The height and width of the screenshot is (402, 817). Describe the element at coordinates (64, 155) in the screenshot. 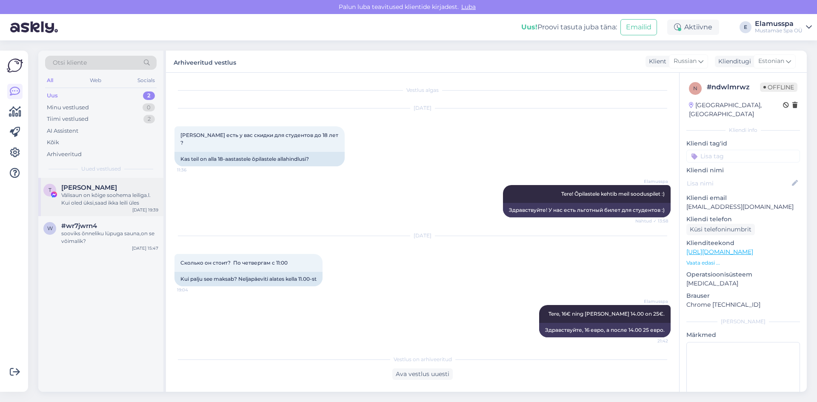

I see `div: Arhiveeritud` at that location.